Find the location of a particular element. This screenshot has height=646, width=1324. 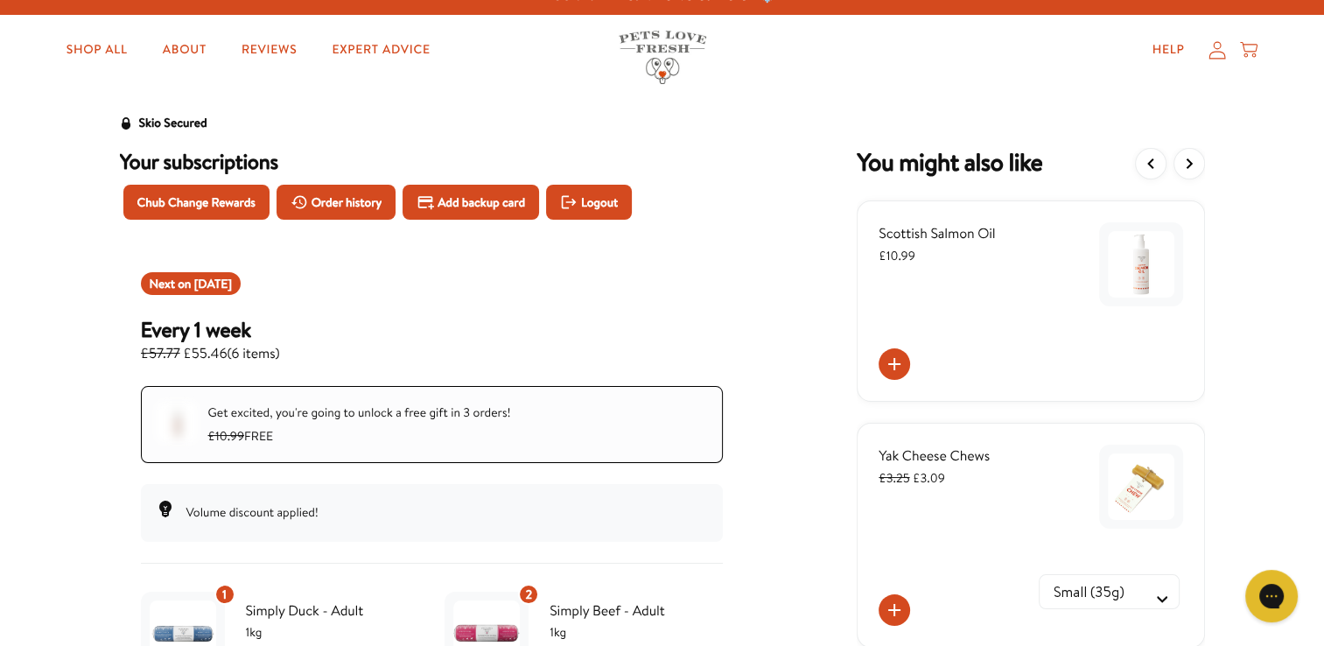

span: £55.46 ( 6 items ) is located at coordinates (210, 354).